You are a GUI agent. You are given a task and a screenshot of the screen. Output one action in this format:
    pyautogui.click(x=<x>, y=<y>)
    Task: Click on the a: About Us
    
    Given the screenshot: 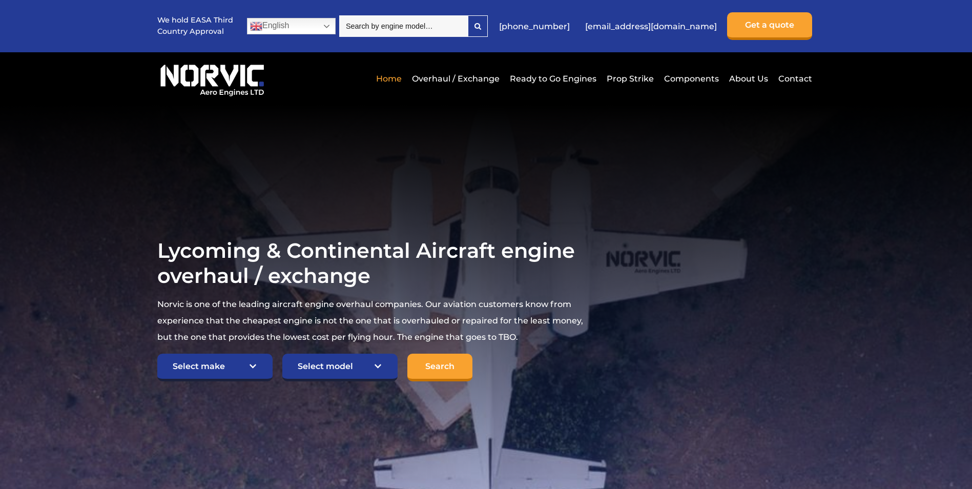 What is the action you would take?
    pyautogui.click(x=749, y=78)
    